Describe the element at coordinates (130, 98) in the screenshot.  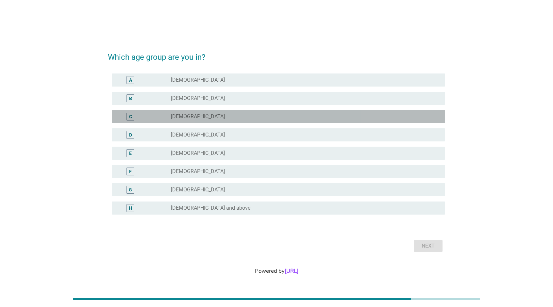
I see `div: B` at that location.